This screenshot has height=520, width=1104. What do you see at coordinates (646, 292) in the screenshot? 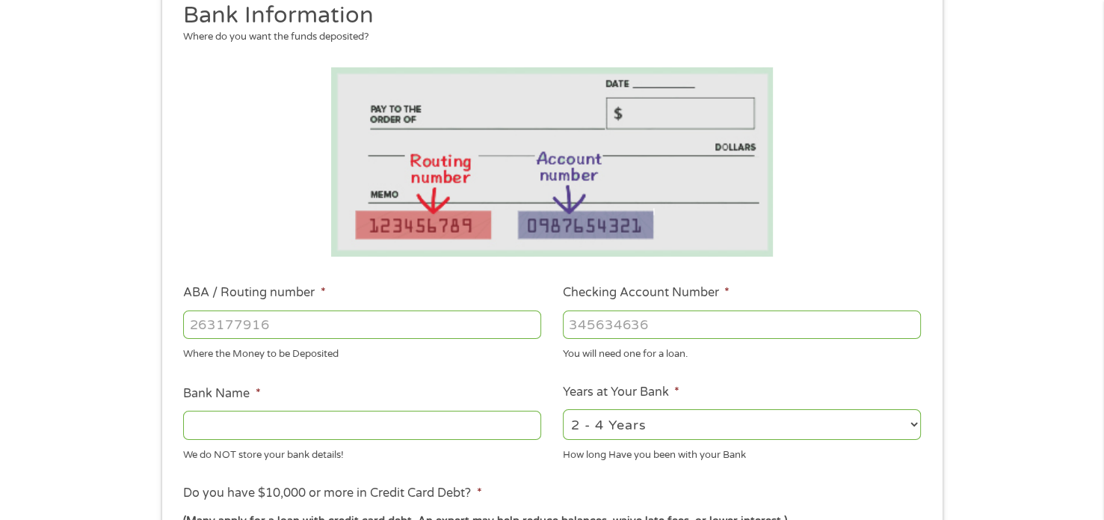
I see `label: Checking Account Number` at bounding box center [646, 292].